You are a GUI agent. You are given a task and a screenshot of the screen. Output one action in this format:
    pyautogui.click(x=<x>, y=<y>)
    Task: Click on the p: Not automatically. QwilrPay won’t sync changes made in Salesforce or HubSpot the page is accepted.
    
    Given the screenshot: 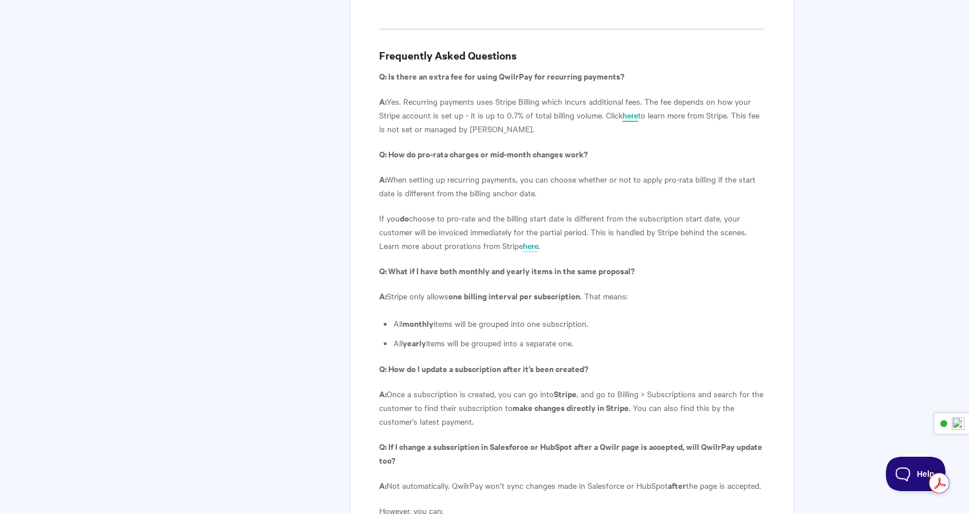 What is the action you would take?
    pyautogui.click(x=572, y=486)
    